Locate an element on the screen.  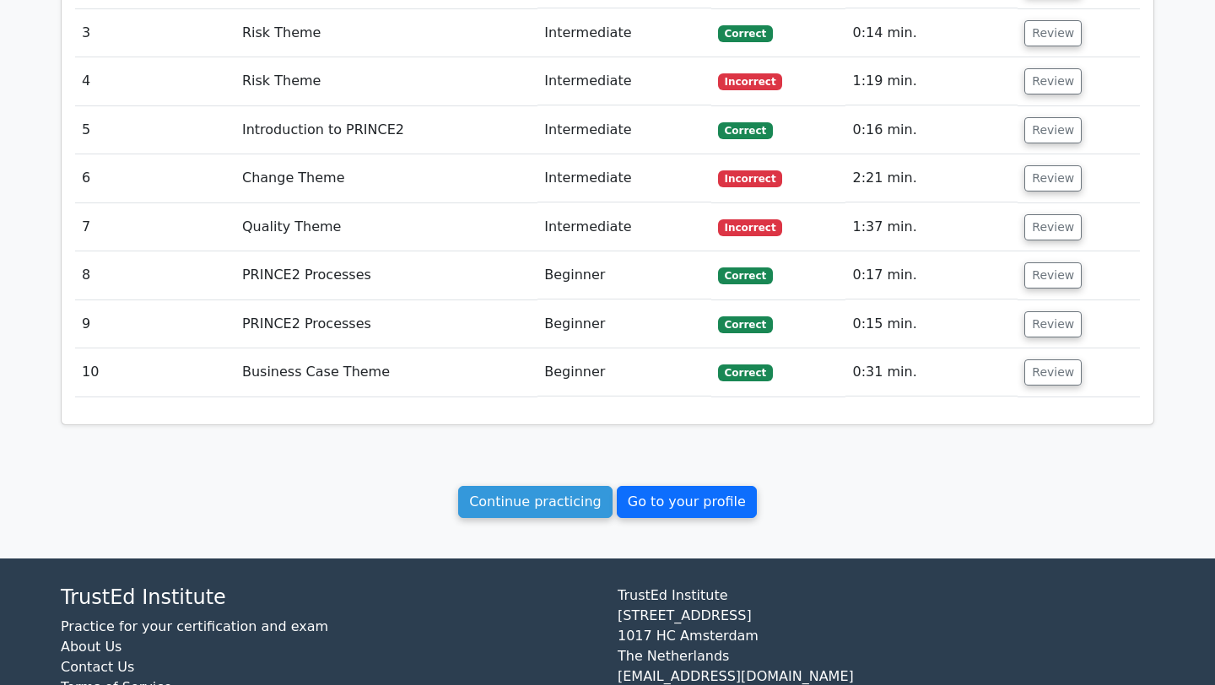
td: 2:21 min. is located at coordinates (932, 178).